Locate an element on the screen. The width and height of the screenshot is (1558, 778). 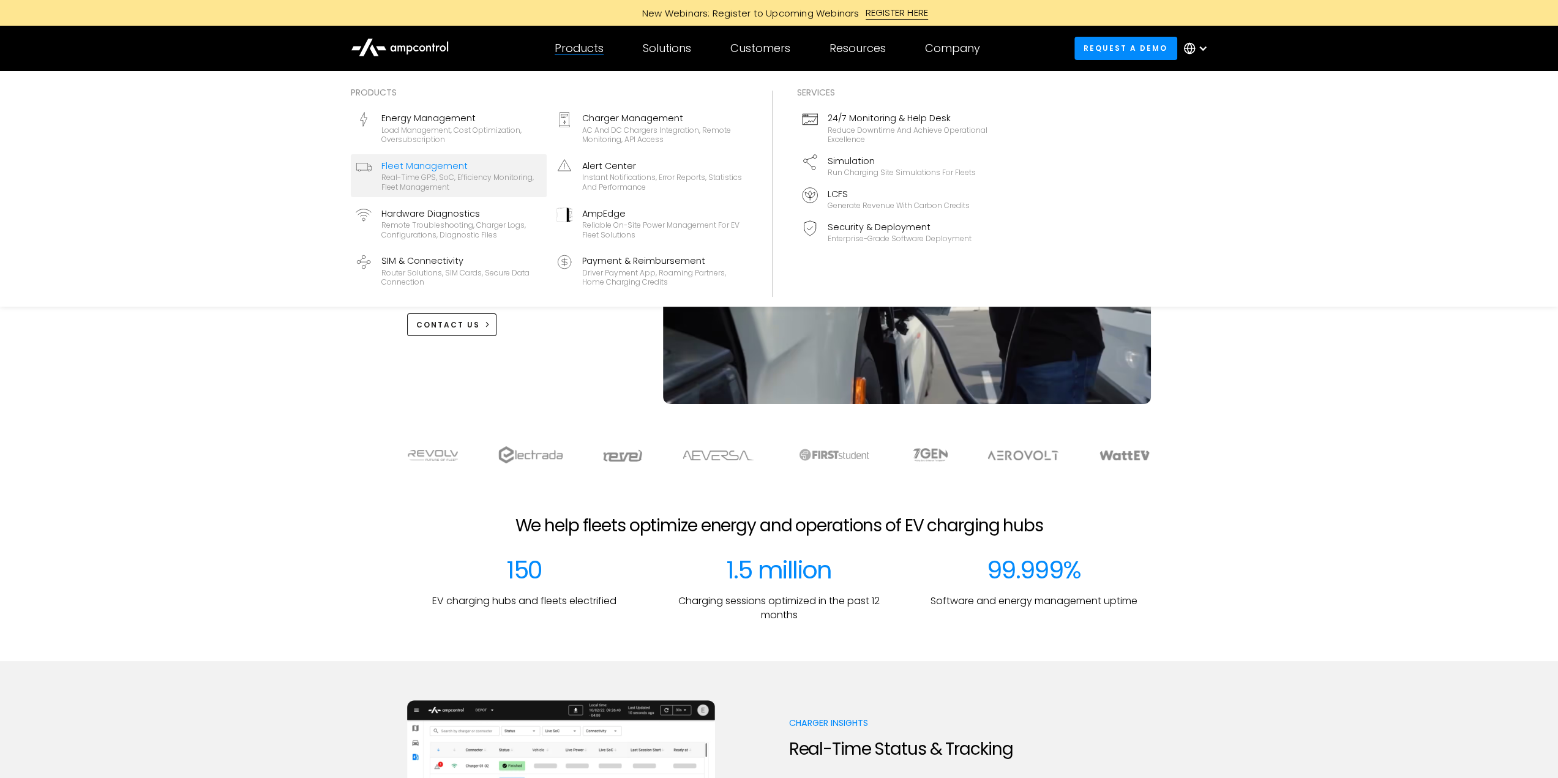
div: Alert Center is located at coordinates (662, 166).